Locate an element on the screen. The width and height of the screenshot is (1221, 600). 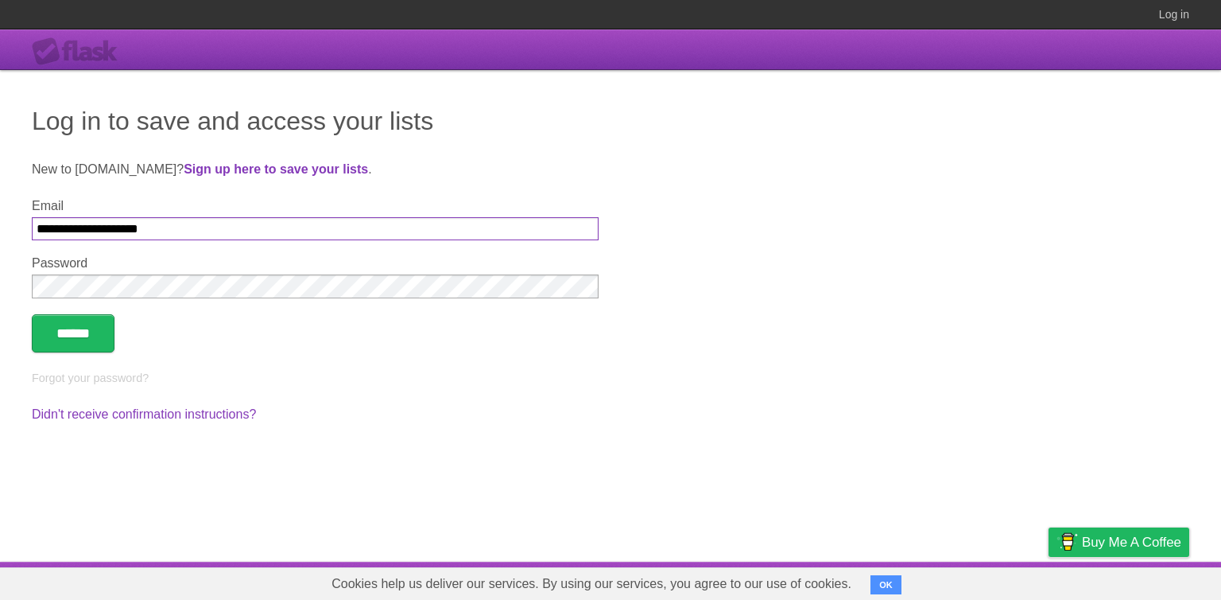
label: Email is located at coordinates (315, 206).